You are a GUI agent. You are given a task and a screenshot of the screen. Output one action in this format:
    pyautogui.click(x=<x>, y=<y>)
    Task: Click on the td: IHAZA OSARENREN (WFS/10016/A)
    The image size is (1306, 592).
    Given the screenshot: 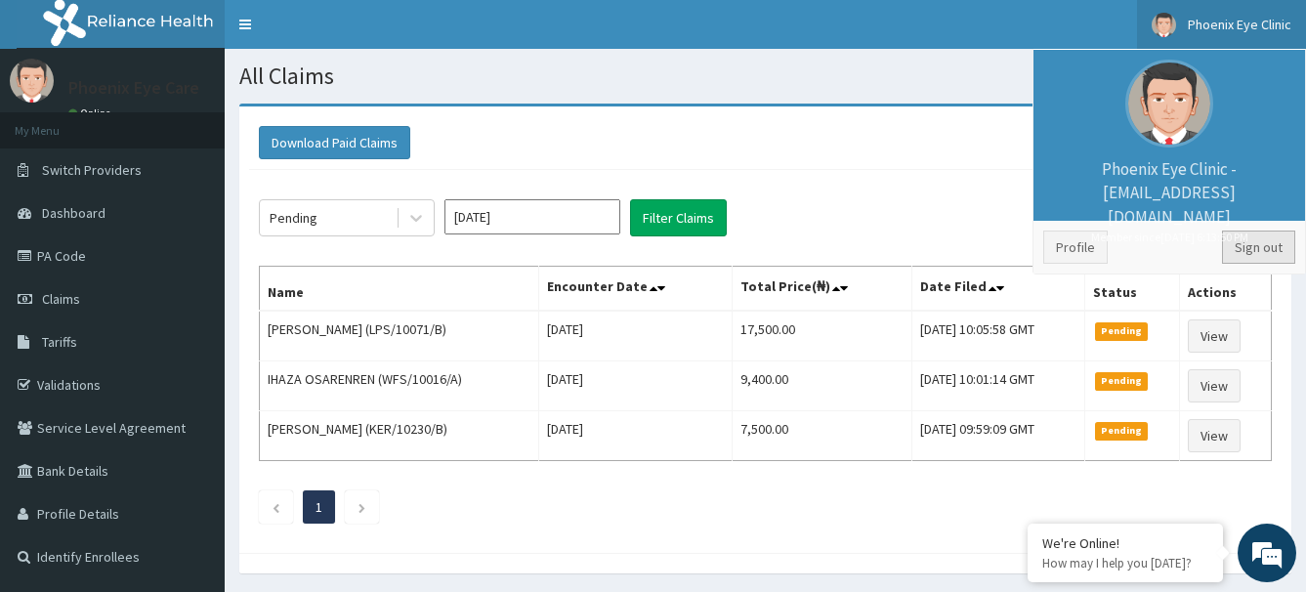 What is the action you would take?
    pyautogui.click(x=400, y=386)
    